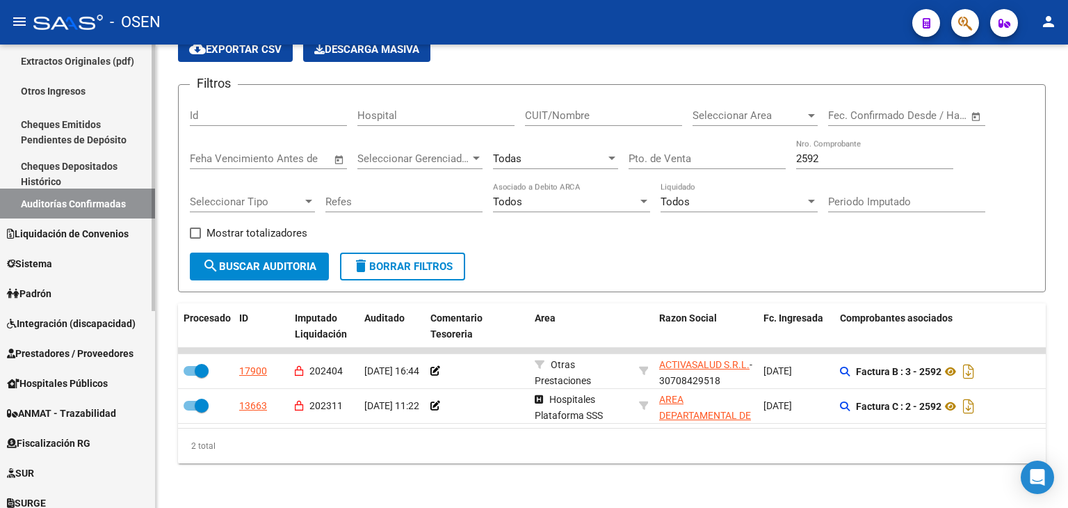 The image size is (1068, 508). What do you see at coordinates (456, 325) in the screenshot?
I see `span: Comentario Tesoreria` at bounding box center [456, 325].